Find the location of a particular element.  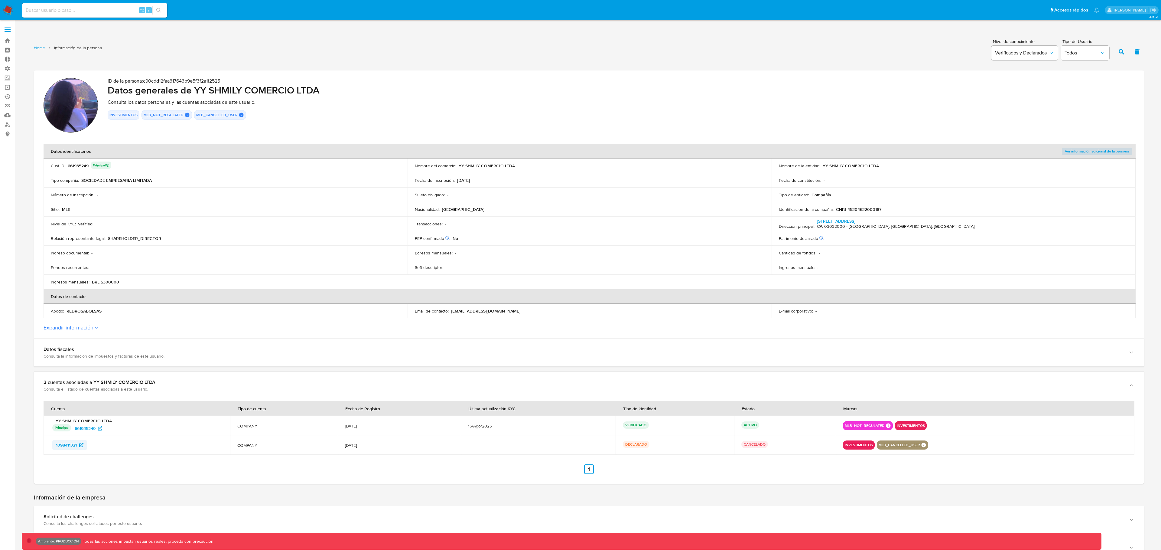

a: Home is located at coordinates (39, 48).